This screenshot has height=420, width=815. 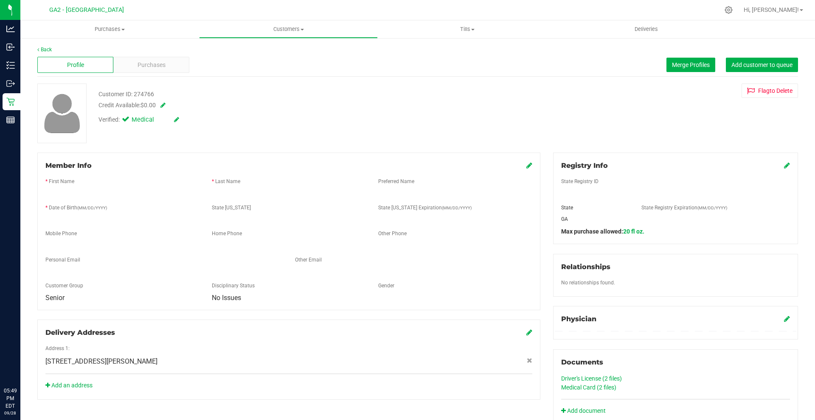 I want to click on label: Other Email, so click(x=308, y=260).